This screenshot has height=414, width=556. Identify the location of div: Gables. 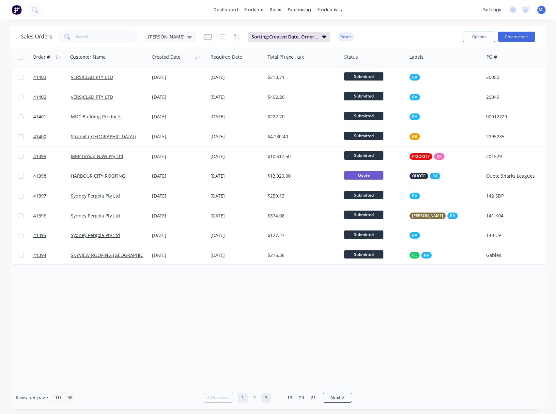
(517, 255).